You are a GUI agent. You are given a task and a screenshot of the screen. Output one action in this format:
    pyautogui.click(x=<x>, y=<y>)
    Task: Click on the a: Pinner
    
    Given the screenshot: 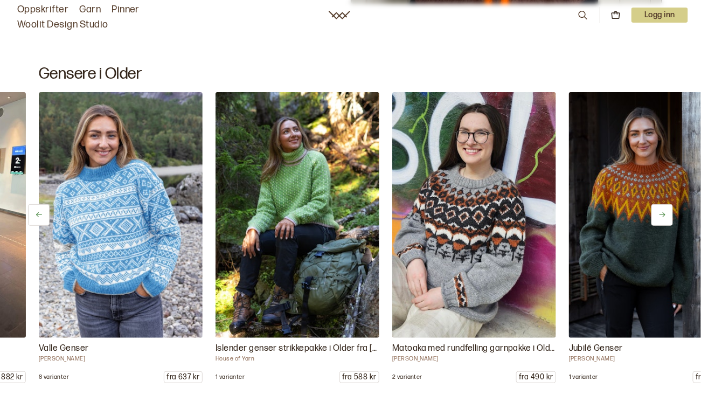 What is the action you would take?
    pyautogui.click(x=125, y=10)
    